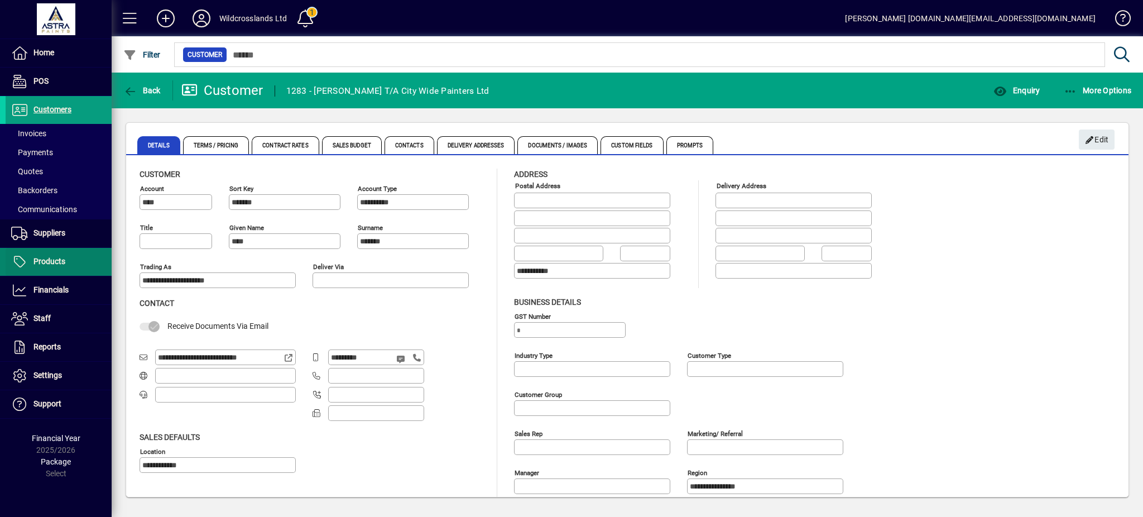  Describe the element at coordinates (476, 145) in the screenshot. I see `span: Delivery Addresses` at that location.